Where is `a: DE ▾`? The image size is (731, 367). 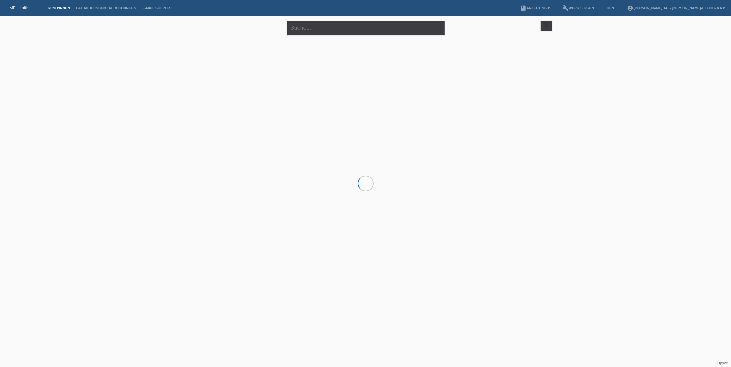 a: DE ▾ is located at coordinates (611, 8).